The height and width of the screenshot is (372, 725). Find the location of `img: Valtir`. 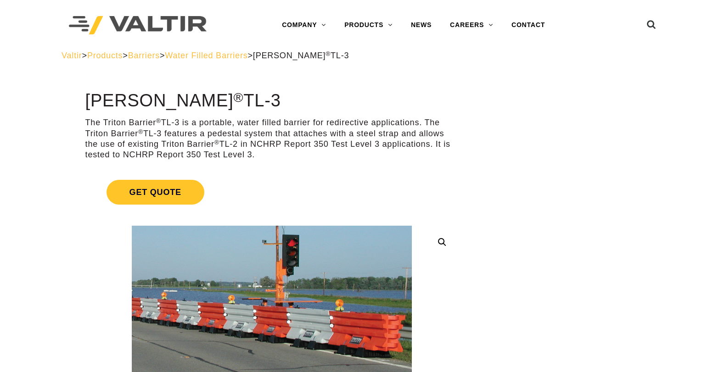

img: Valtir is located at coordinates (138, 25).